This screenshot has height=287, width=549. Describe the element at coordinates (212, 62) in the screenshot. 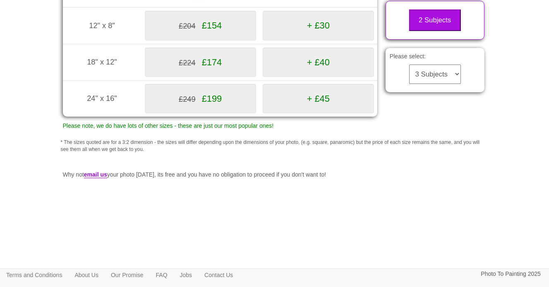

I see `span: £174` at that location.